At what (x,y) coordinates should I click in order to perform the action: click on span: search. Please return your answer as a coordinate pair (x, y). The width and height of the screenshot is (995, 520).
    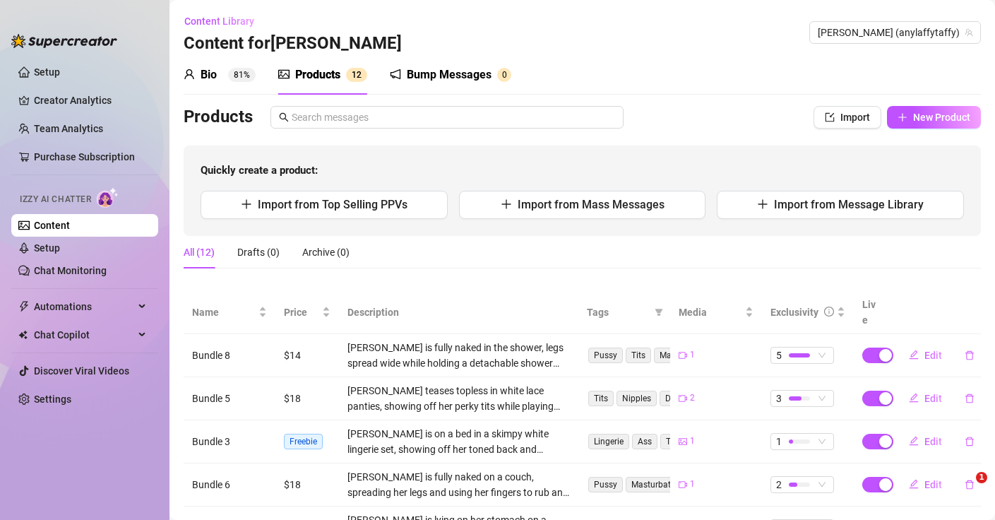
    Looking at the image, I should click on (284, 117).